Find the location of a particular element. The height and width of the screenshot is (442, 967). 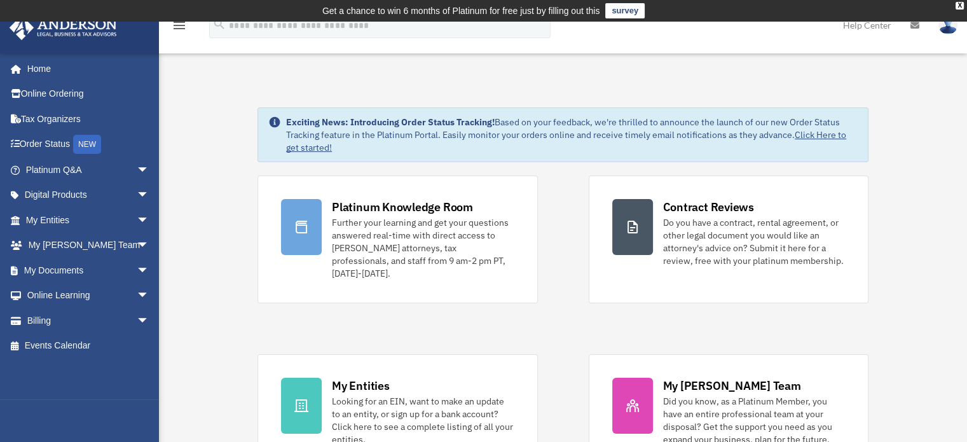

a: Tax Organizers is located at coordinates (88, 119).